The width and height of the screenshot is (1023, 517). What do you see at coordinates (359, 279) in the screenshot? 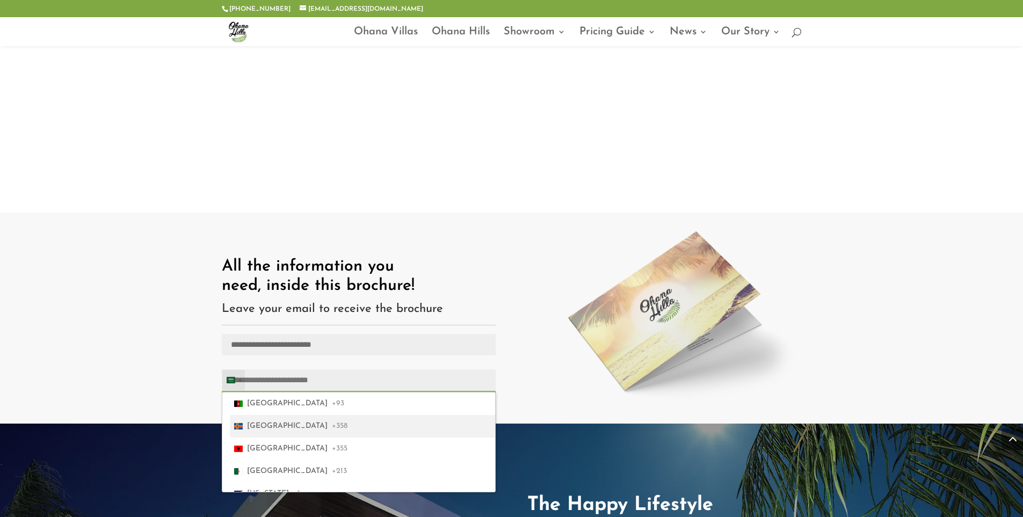
I see `h2: All the information you need, inside this brochure!` at bounding box center [359, 279].